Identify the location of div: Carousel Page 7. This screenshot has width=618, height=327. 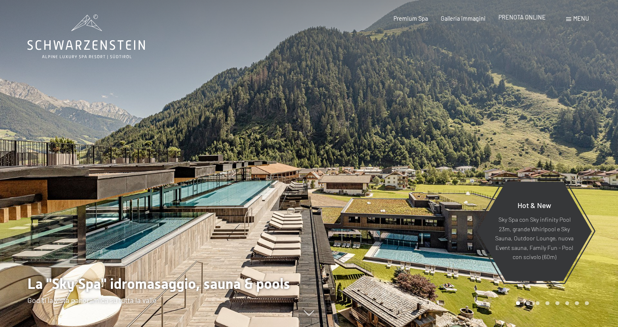
(576, 304).